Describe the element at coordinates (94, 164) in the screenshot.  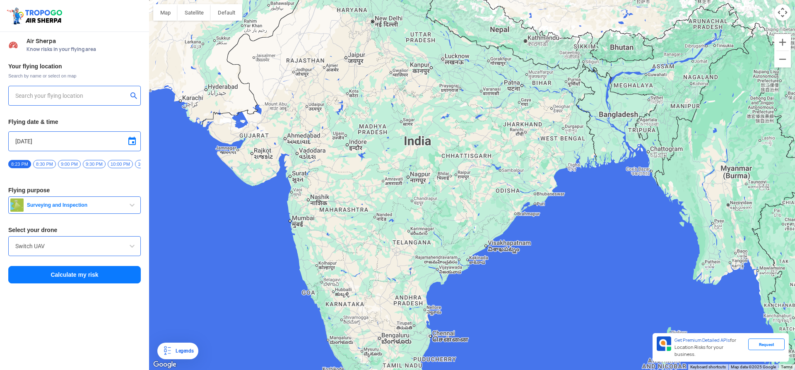
I see `span: 9:30 PM` at that location.